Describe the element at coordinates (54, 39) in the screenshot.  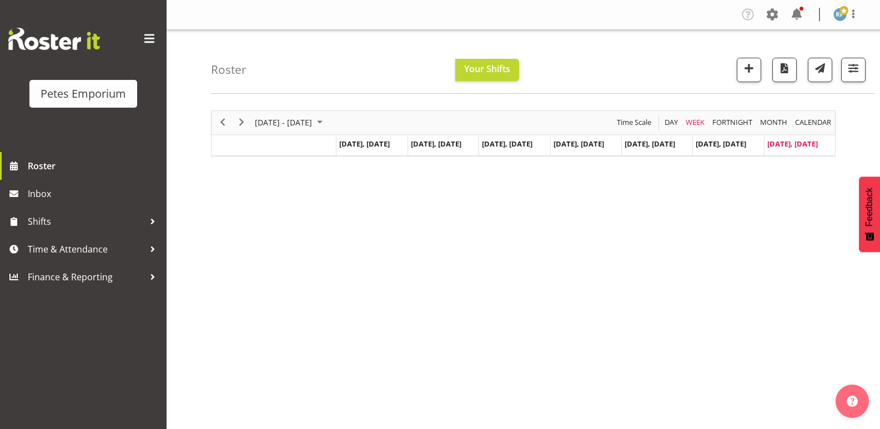
I see `img: Rosterit website logo` at that location.